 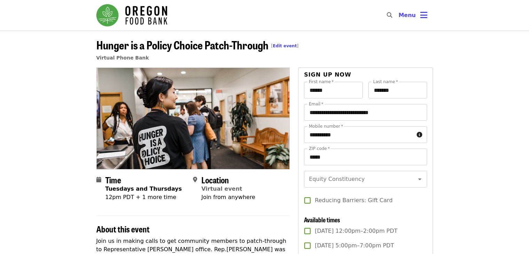 What do you see at coordinates (193, 118) in the screenshot?
I see `img: Hunger is a Policy Choice Patch-Through organized by Oregon Food Bank` at bounding box center [193, 118].